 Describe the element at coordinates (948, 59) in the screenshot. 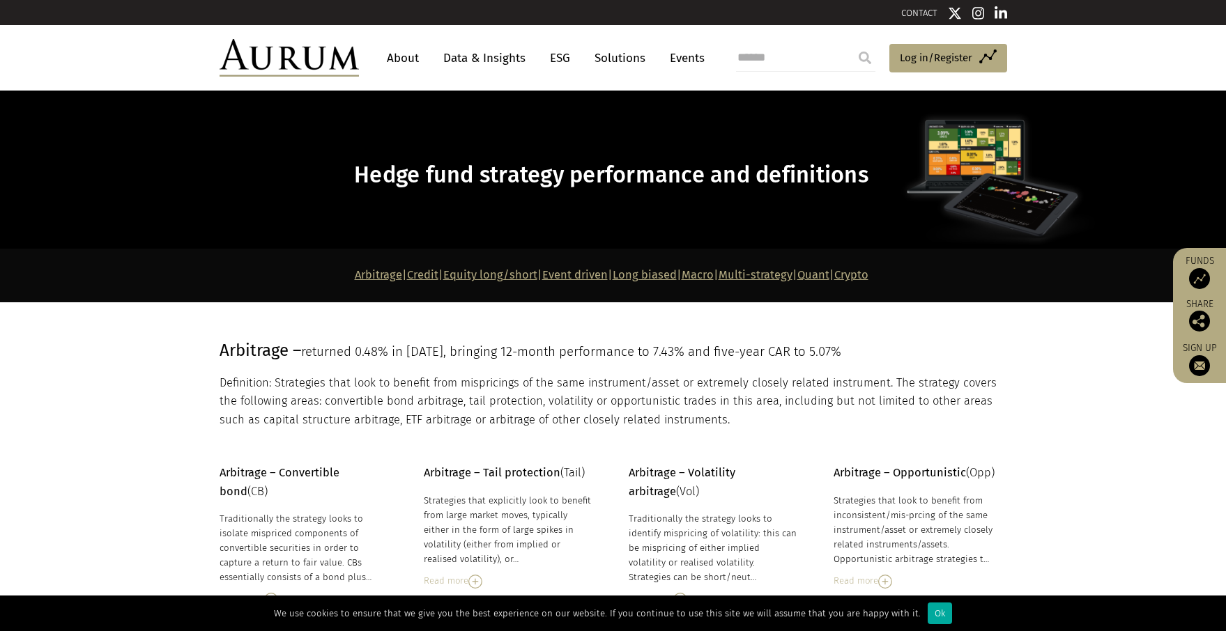

I see `a: Log in/Register` at that location.